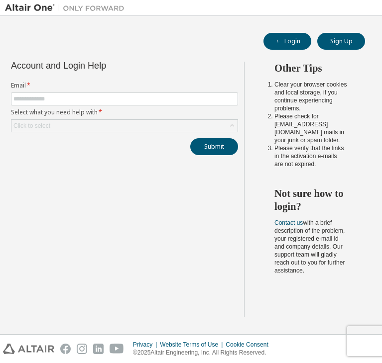 This screenshot has height=363, width=382. I want to click on label: Select what you need help with, so click(124, 112).